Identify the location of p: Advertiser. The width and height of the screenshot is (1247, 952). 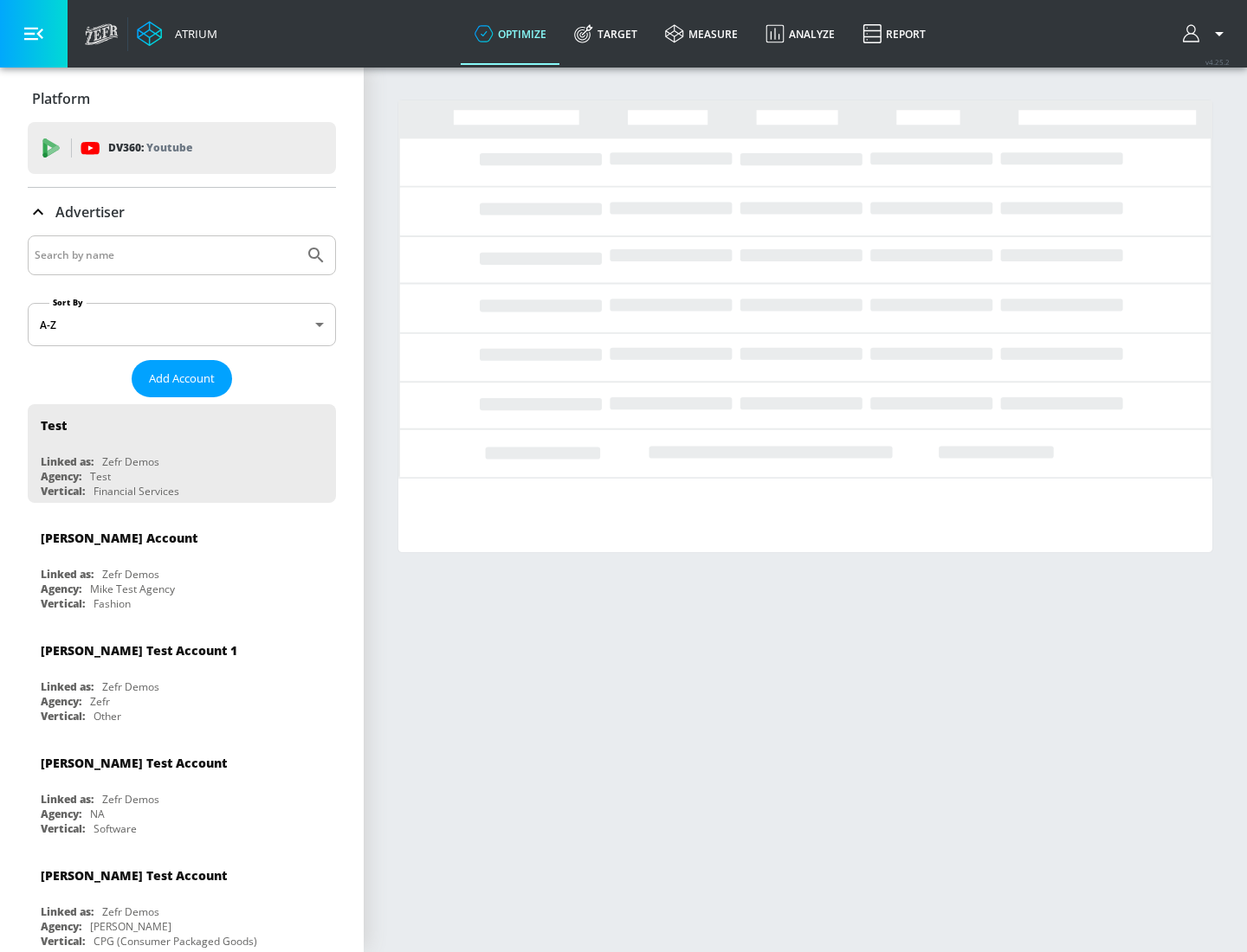
(90, 212).